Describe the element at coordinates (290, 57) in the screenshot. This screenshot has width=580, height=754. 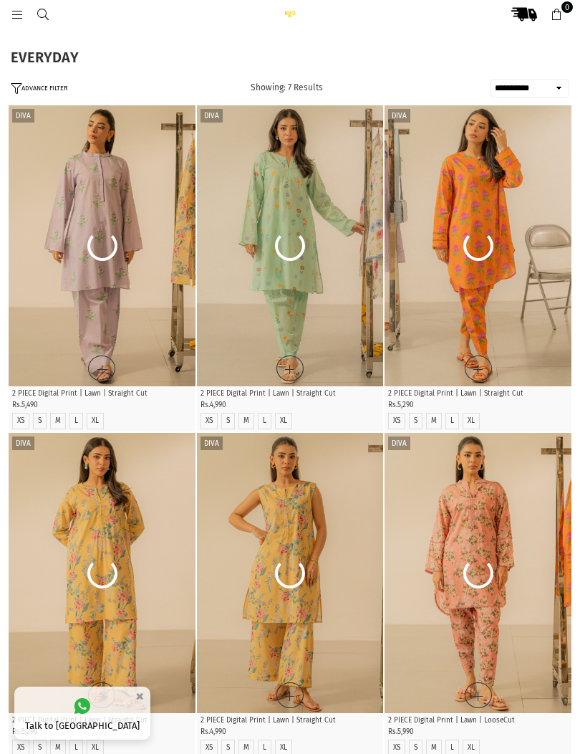
I see `h1: EVERYDAY` at that location.